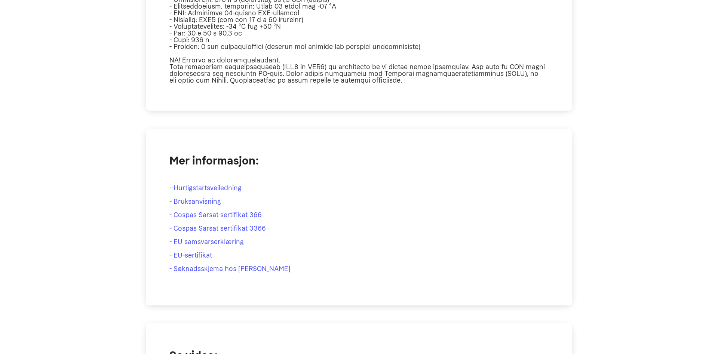 Image resolution: width=718 pixels, height=354 pixels. Describe the element at coordinates (215, 215) in the screenshot. I see `a: - Cospas Sarsat sertifikat 366` at that location.